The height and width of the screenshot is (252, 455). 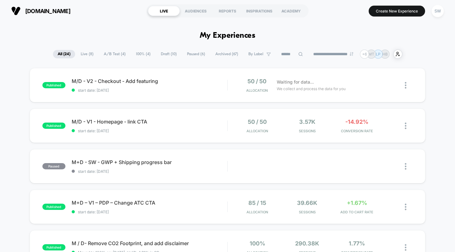 I want to click on div: INSPIRATIONS, so click(x=259, y=11).